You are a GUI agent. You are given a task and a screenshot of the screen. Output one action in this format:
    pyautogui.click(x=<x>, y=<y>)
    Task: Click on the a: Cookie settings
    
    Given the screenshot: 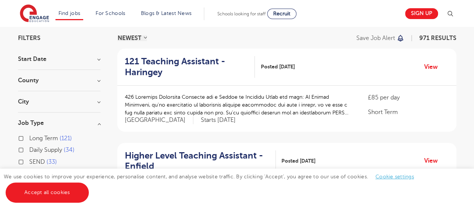 What is the action you would take?
    pyautogui.click(x=394, y=177)
    